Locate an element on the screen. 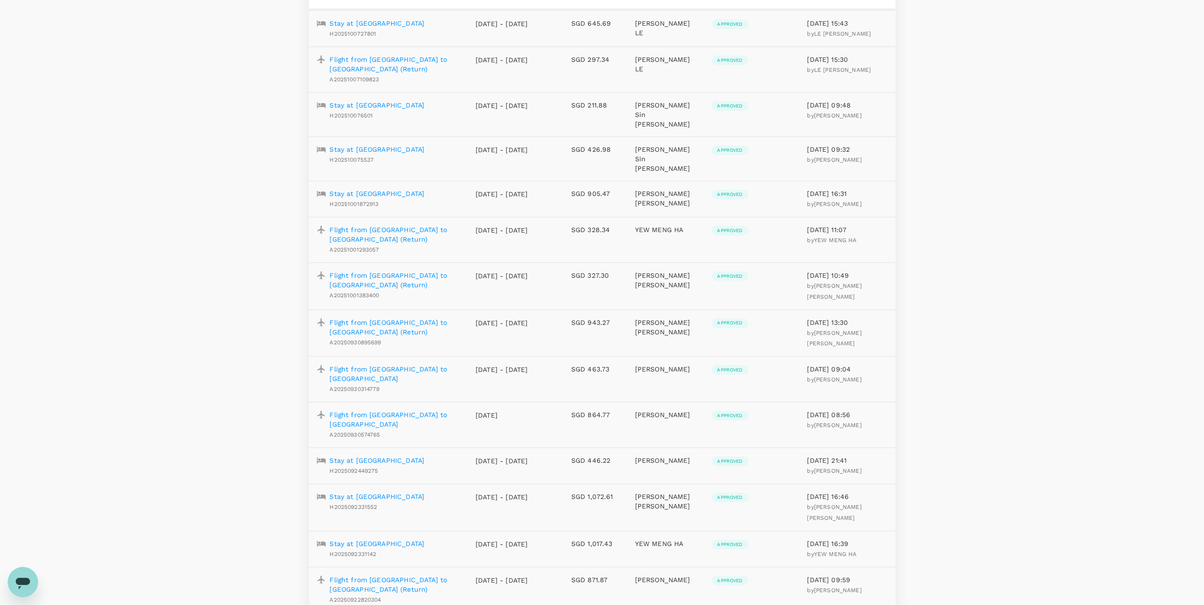 Image resolution: width=1204 pixels, height=605 pixels. span: H2025092449275 is located at coordinates (354, 471).